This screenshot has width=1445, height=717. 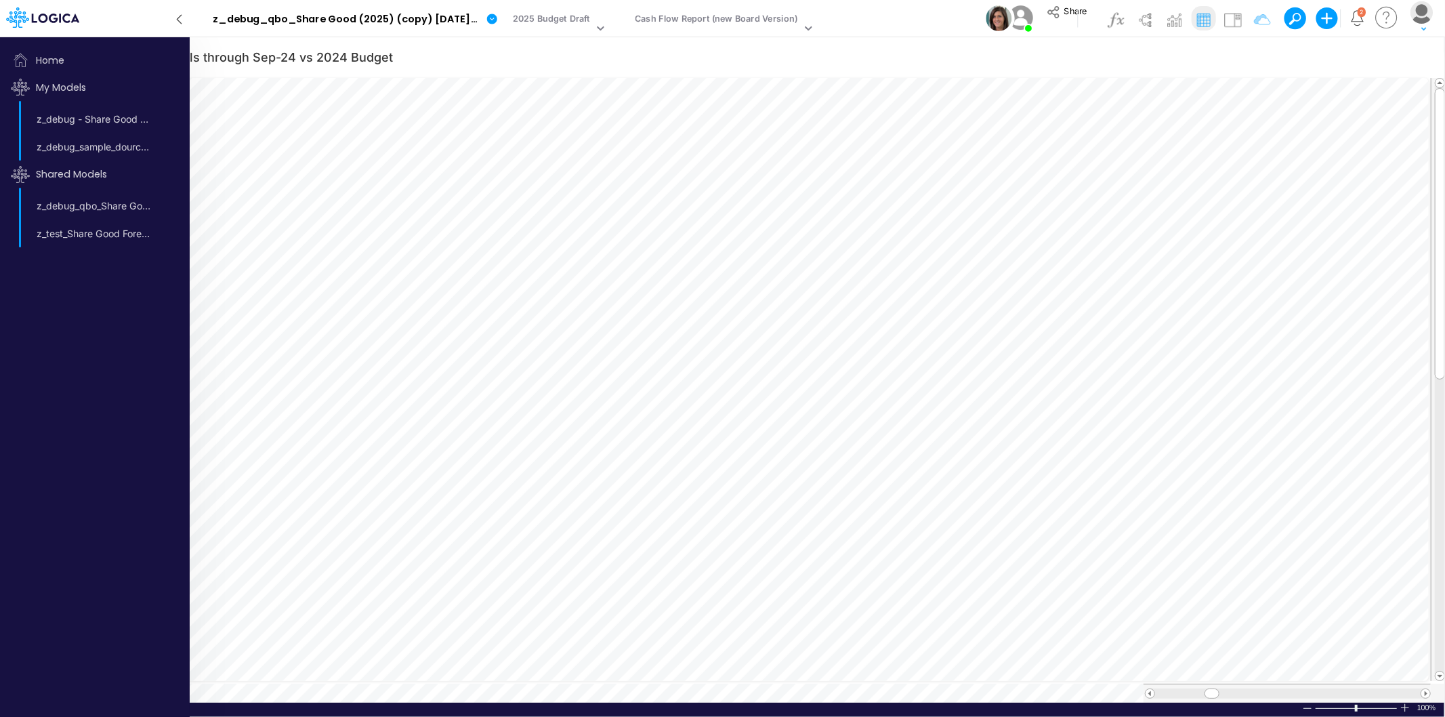 I want to click on div: 2025 Budget Draft, so click(x=551, y=20).